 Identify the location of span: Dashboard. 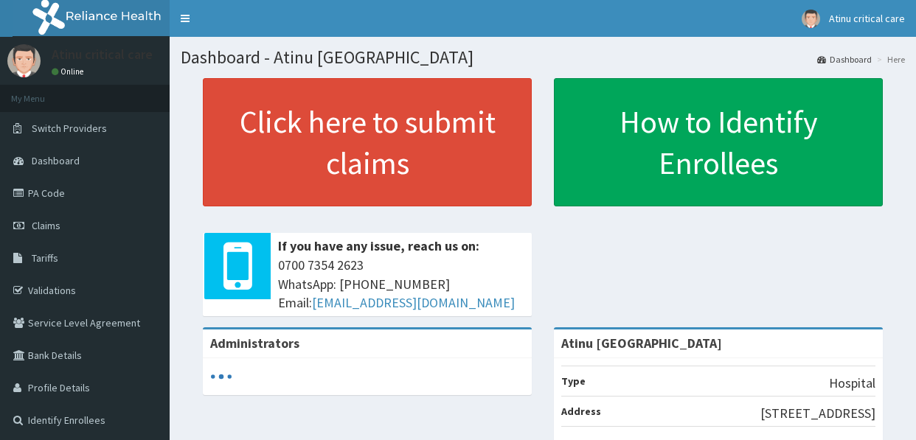
(55, 161).